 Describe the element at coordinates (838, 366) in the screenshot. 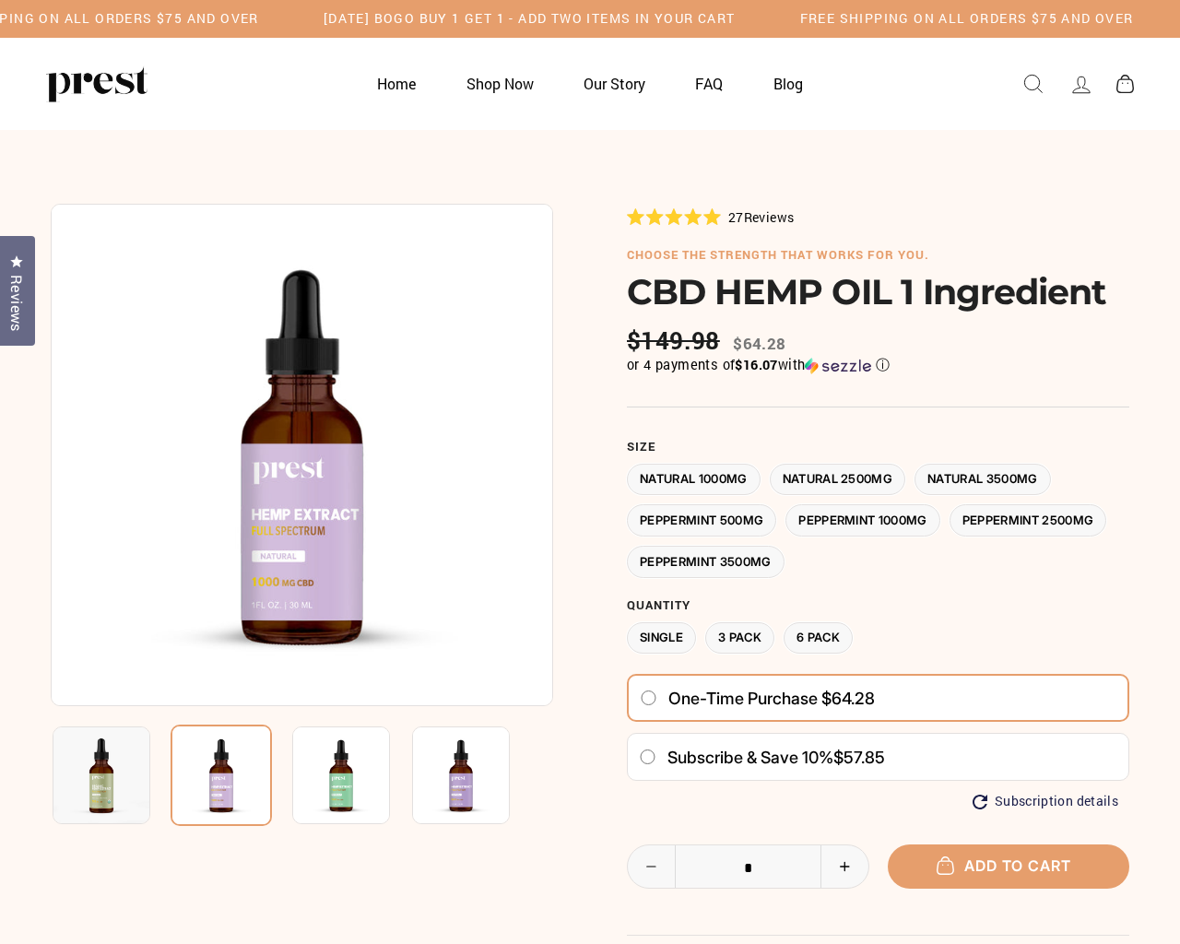

I see `img: Sezzle` at that location.